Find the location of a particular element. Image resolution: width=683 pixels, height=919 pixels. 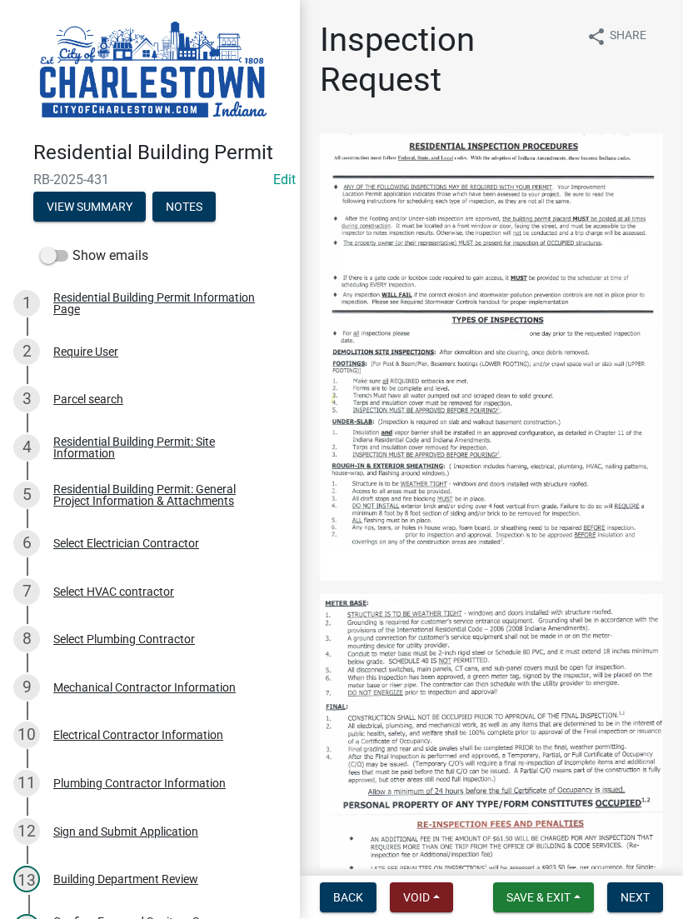

div: Residential Building Permit Information Page is located at coordinates (163, 303).